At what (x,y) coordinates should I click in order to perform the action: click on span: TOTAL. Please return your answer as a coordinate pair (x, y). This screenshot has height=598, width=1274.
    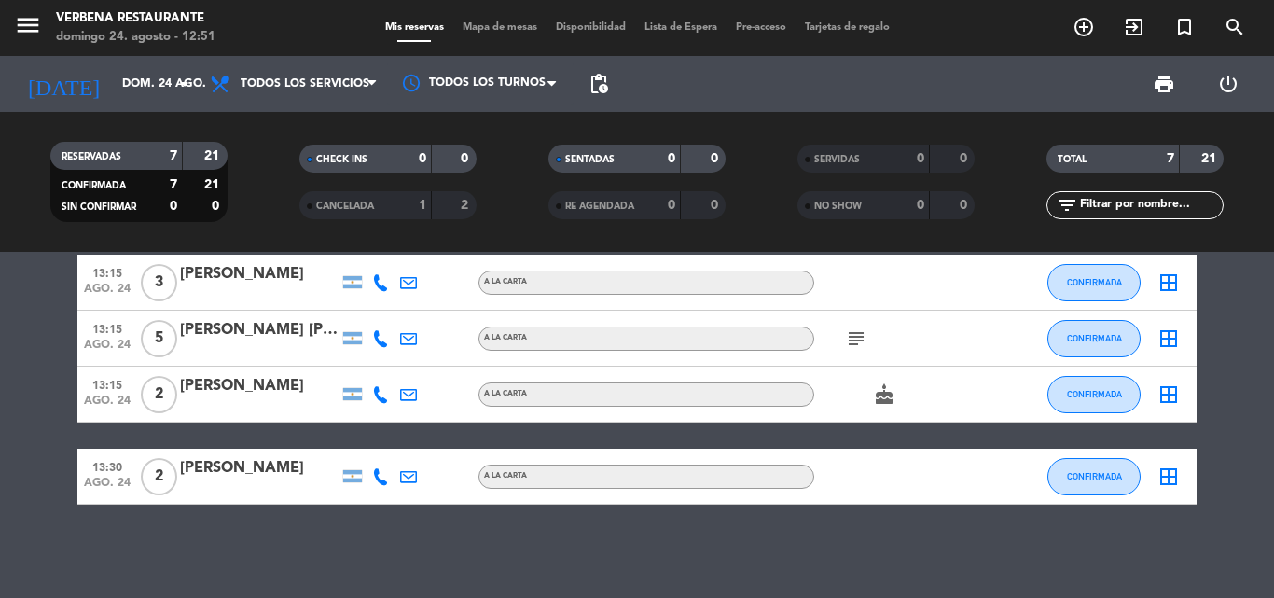
    Looking at the image, I should click on (1072, 160).